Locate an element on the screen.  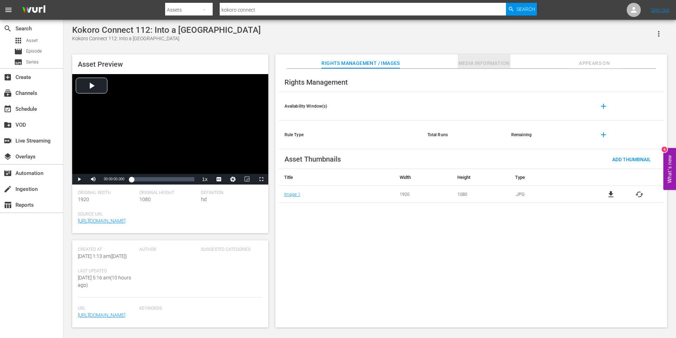
span: cached is located at coordinates (640, 194).